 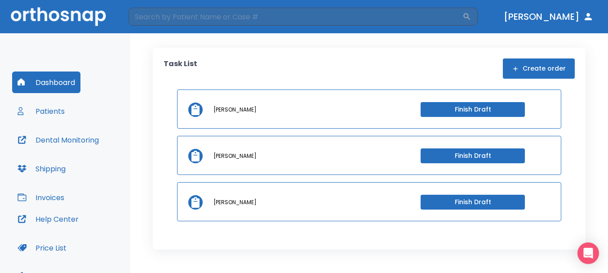 What do you see at coordinates (48, 219) in the screenshot?
I see `button: Help Center` at bounding box center [48, 219].